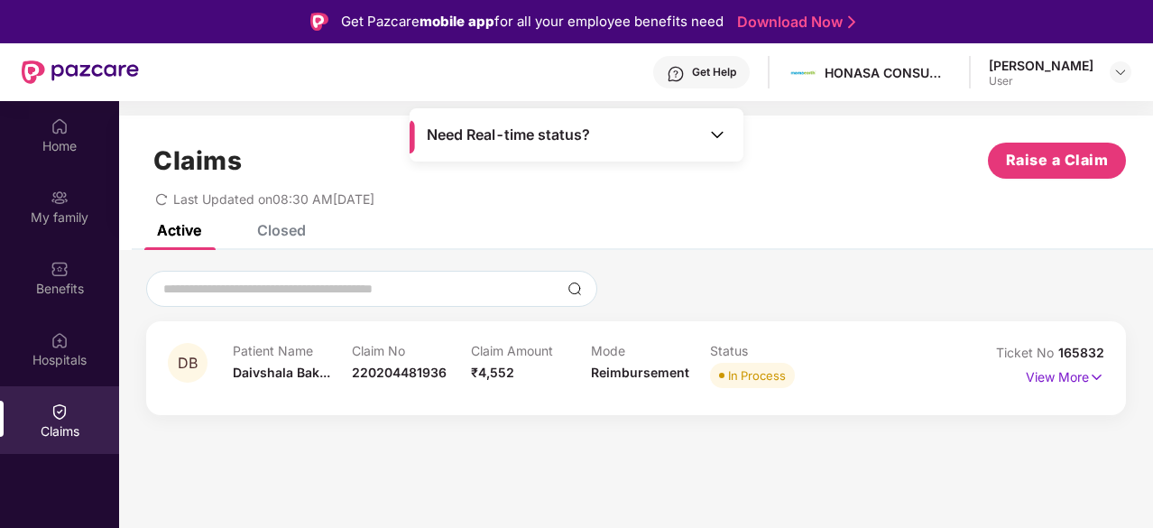 The height and width of the screenshot is (528, 1153). What do you see at coordinates (852, 22) in the screenshot?
I see `img: Stroke` at bounding box center [852, 22].